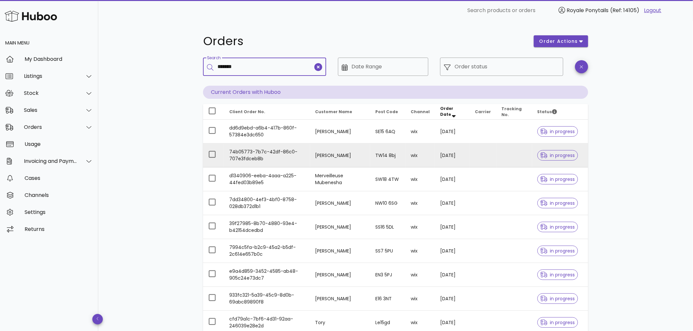 The image size is (693, 331). What do you see at coordinates (59, 144) in the screenshot?
I see `div: Usage` at bounding box center [59, 144].